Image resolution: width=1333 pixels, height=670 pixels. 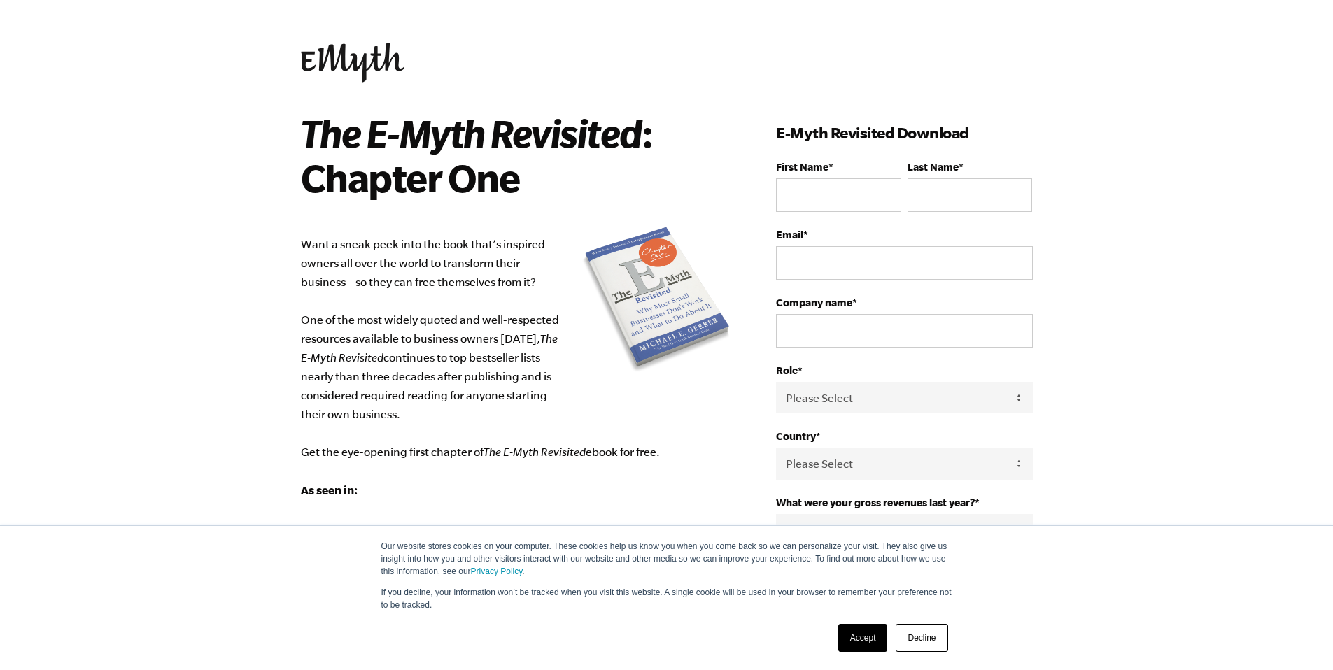 What do you see at coordinates (875, 502) in the screenshot?
I see `span: What were your gross revenues last year?` at bounding box center [875, 502].